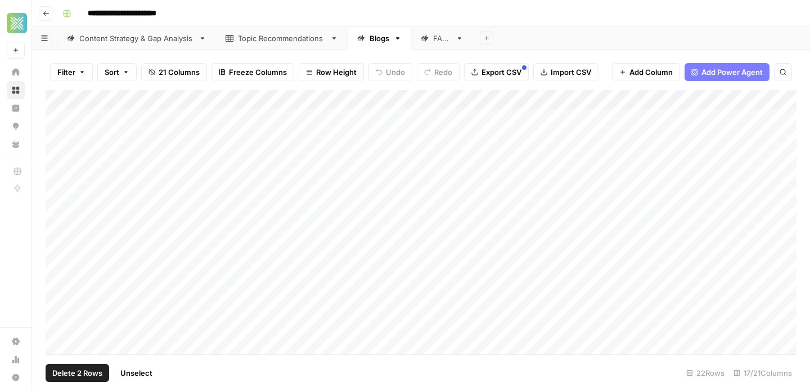  I want to click on div: FAQs, so click(442, 38).